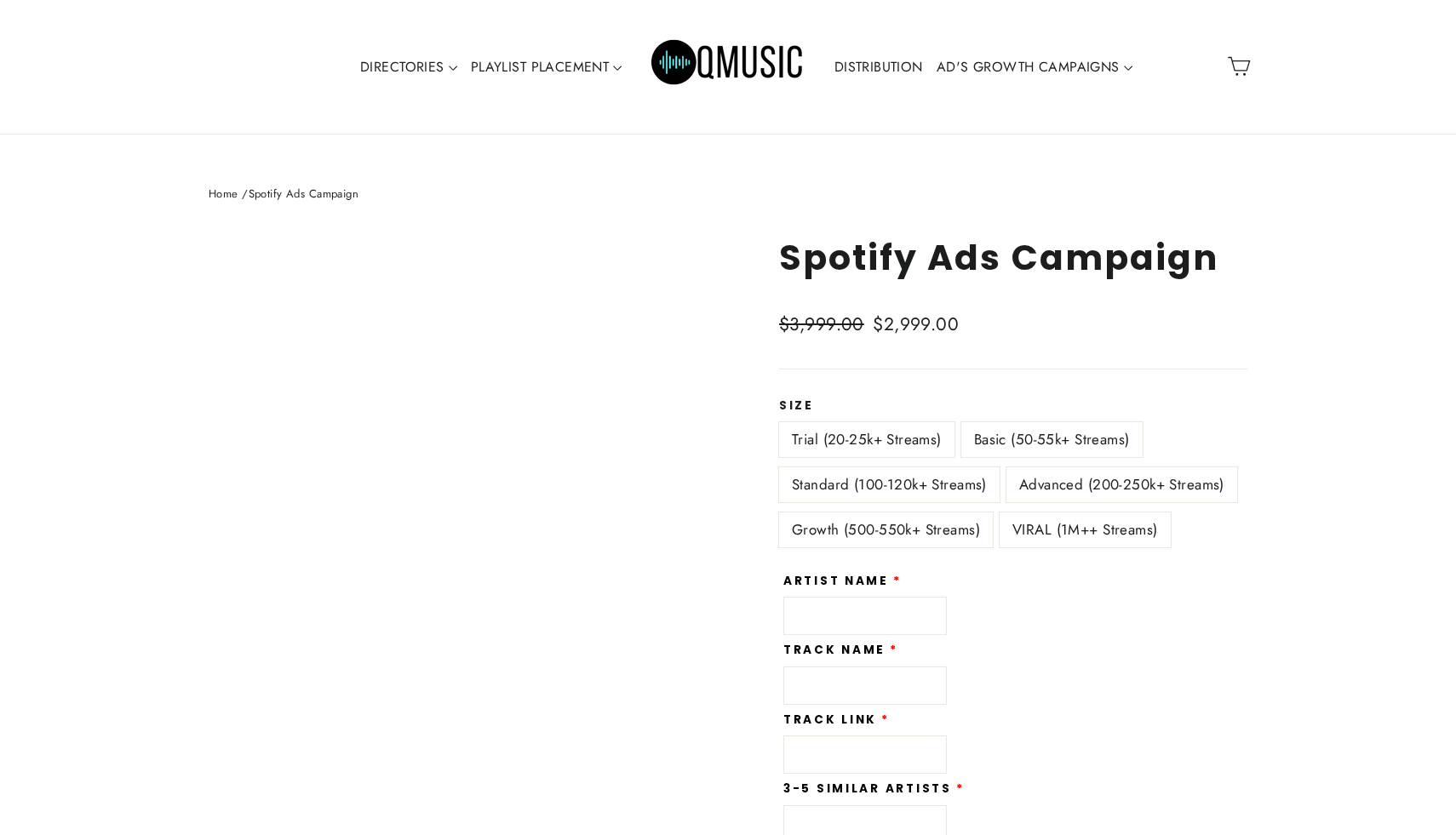 The width and height of the screenshot is (1456, 835). What do you see at coordinates (1122, 485) in the screenshot?
I see `label: Advanced (200-250k+ Streams)` at bounding box center [1122, 485].